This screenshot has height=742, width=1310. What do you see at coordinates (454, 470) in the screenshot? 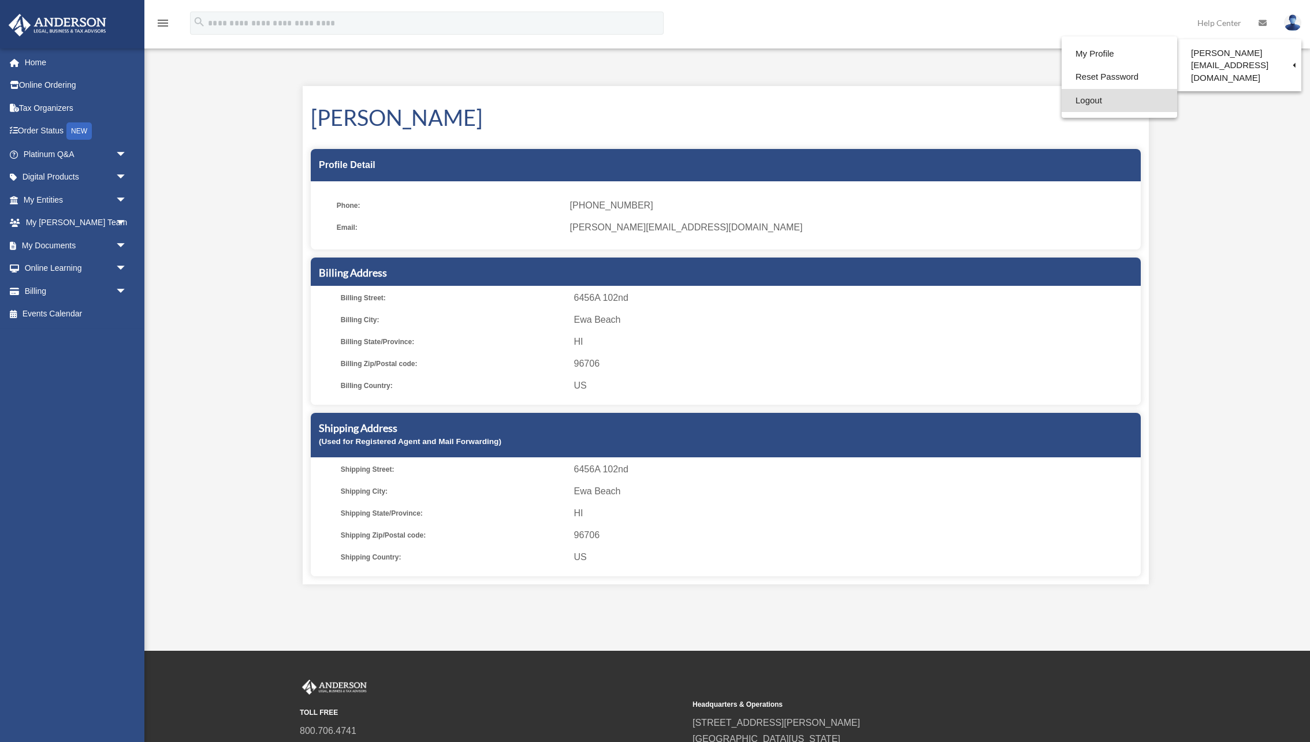
I see `span: Shipping Street:` at bounding box center [454, 470].